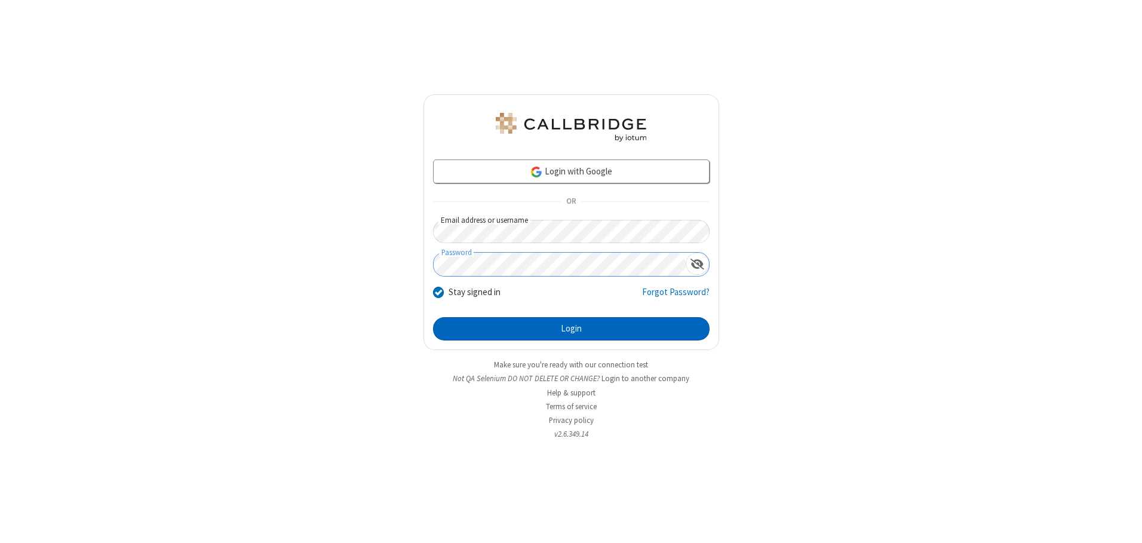  I want to click on button: Login, so click(571, 329).